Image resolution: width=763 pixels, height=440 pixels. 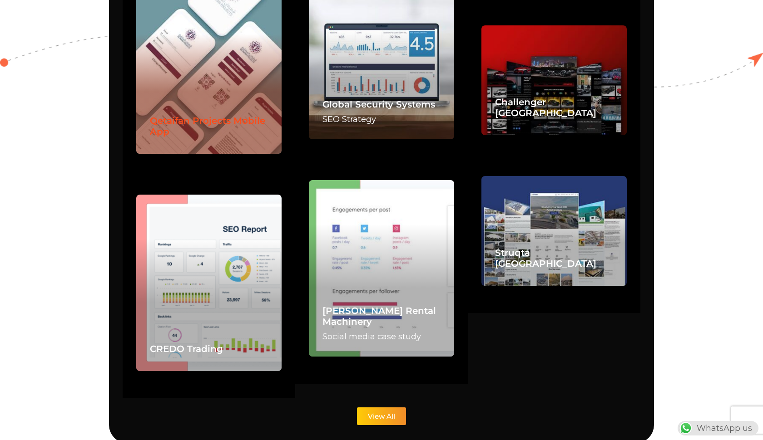 I want to click on a: View All, so click(x=381, y=416).